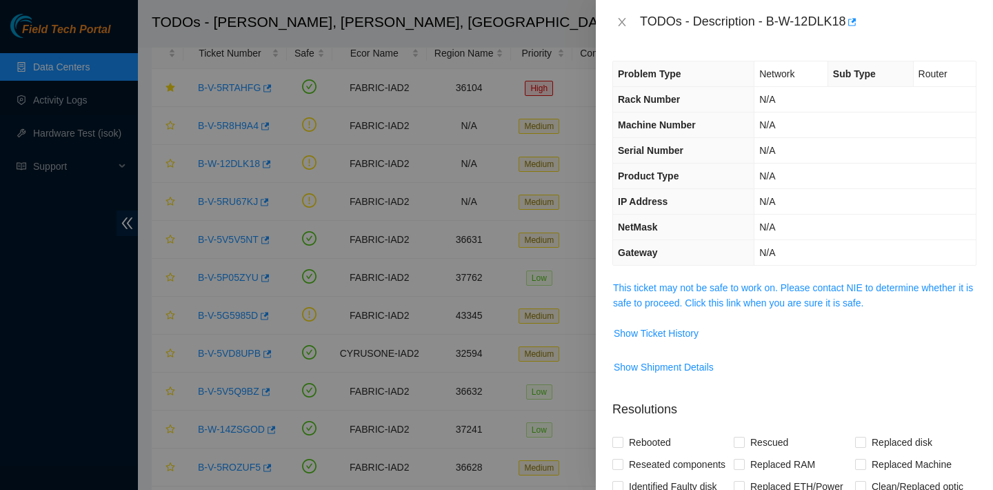 The image size is (993, 490). Describe the element at coordinates (808, 22) in the screenshot. I see `div: TODOs - Description - B-W-12DLK18` at that location.